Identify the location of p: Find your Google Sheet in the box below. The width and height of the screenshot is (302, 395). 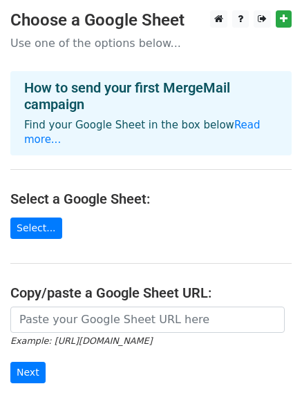
(150, 132).